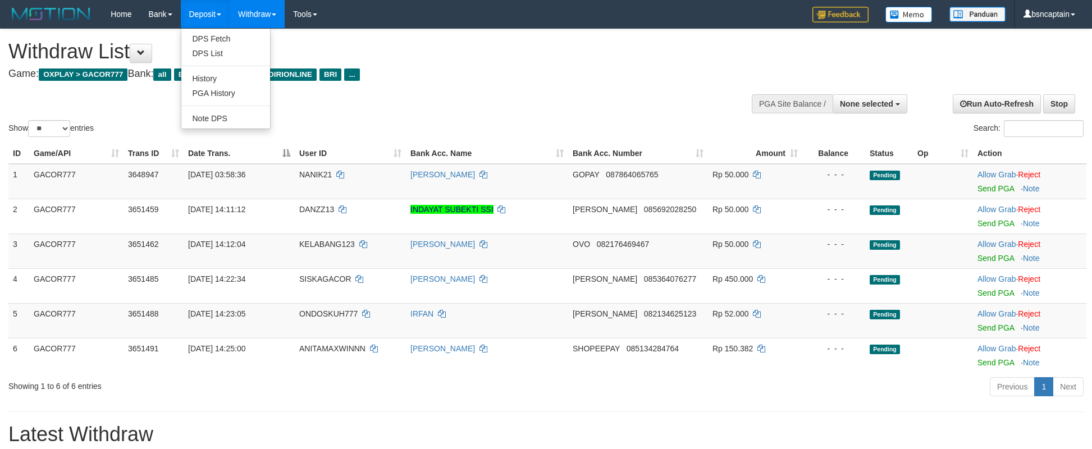  What do you see at coordinates (143, 244) in the screenshot?
I see `span: 3651462` at bounding box center [143, 244].